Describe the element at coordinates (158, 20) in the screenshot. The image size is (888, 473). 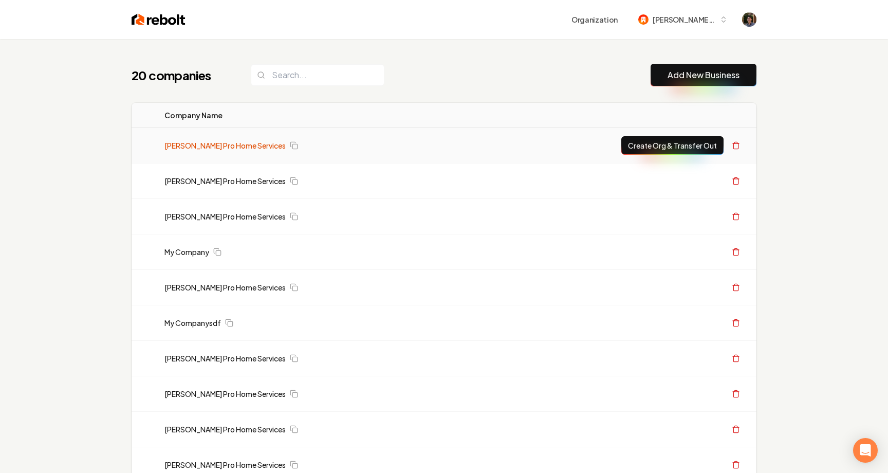
I see `img: Rebolt Logo` at that location.